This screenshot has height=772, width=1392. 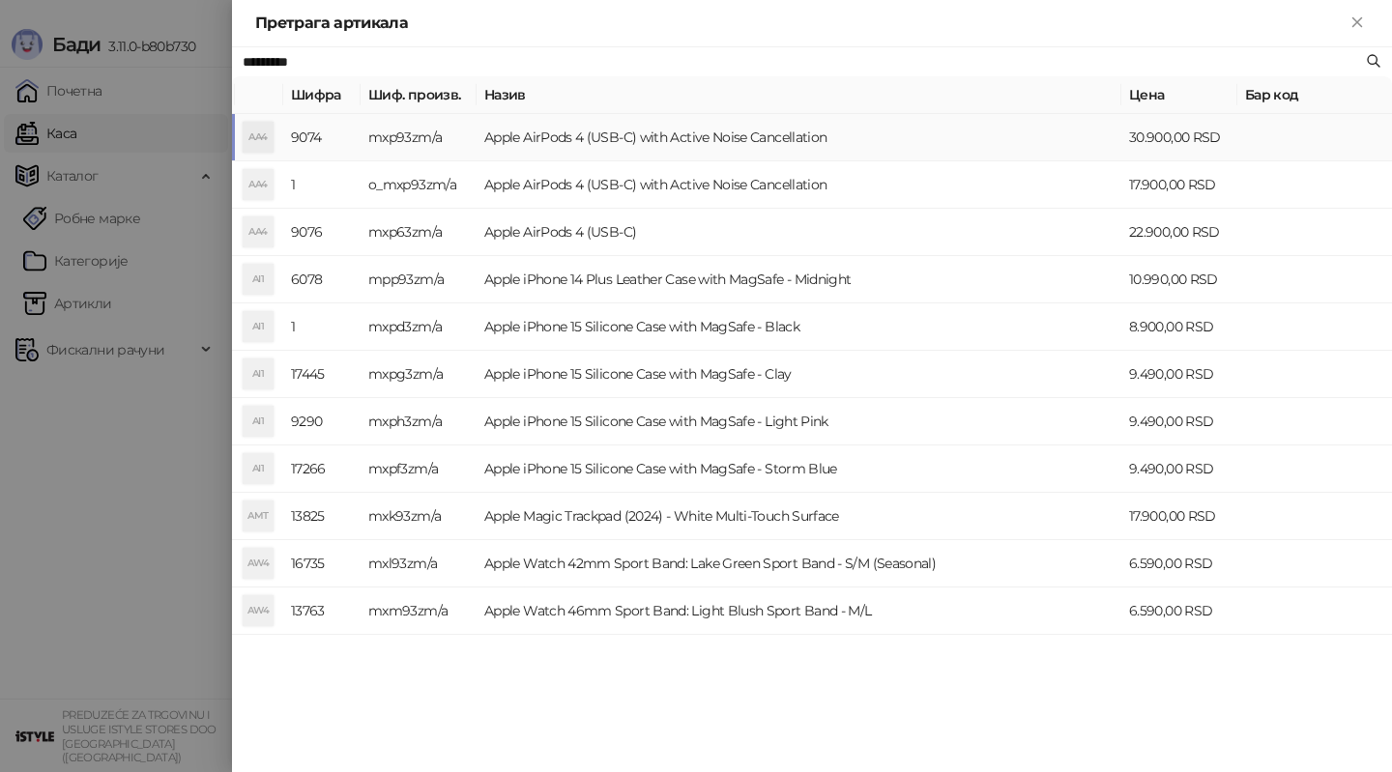 What do you see at coordinates (1357, 23) in the screenshot?
I see `button: Close` at bounding box center [1357, 23].